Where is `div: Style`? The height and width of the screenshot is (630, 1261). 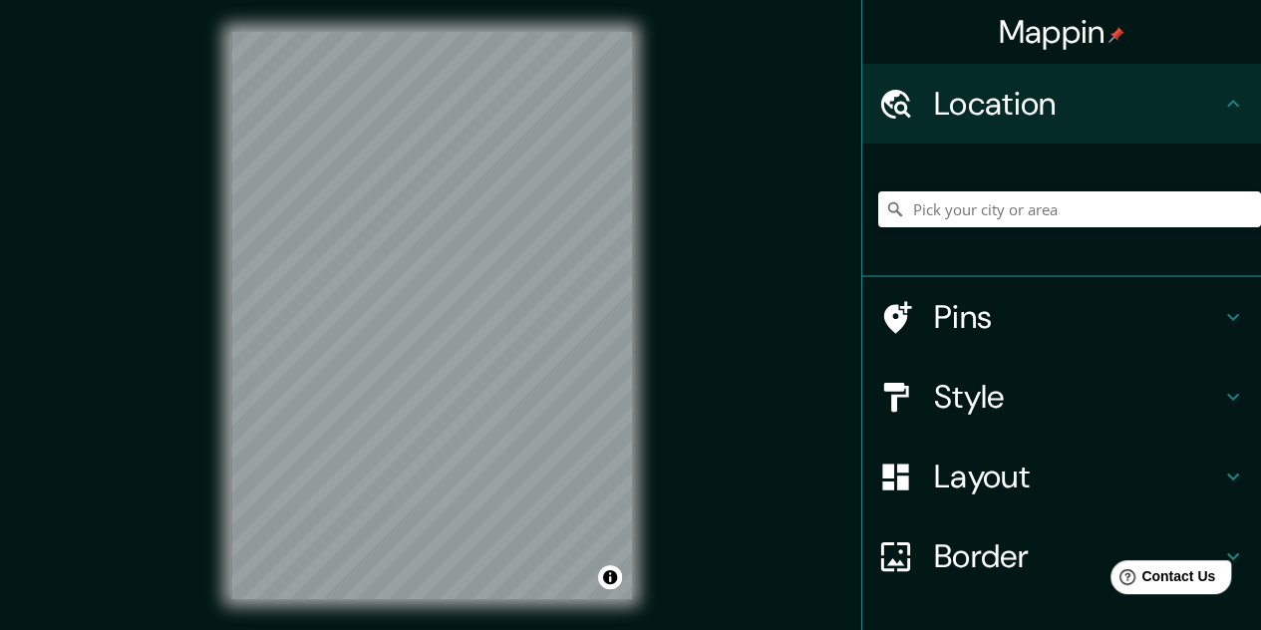 div: Style is located at coordinates (1061, 397).